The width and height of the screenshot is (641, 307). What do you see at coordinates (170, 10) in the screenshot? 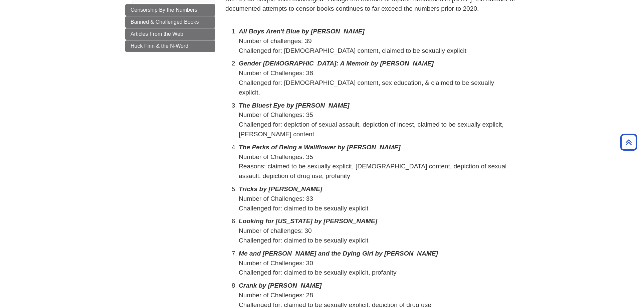
I see `a: Censorship By the Numbers` at bounding box center [170, 10].